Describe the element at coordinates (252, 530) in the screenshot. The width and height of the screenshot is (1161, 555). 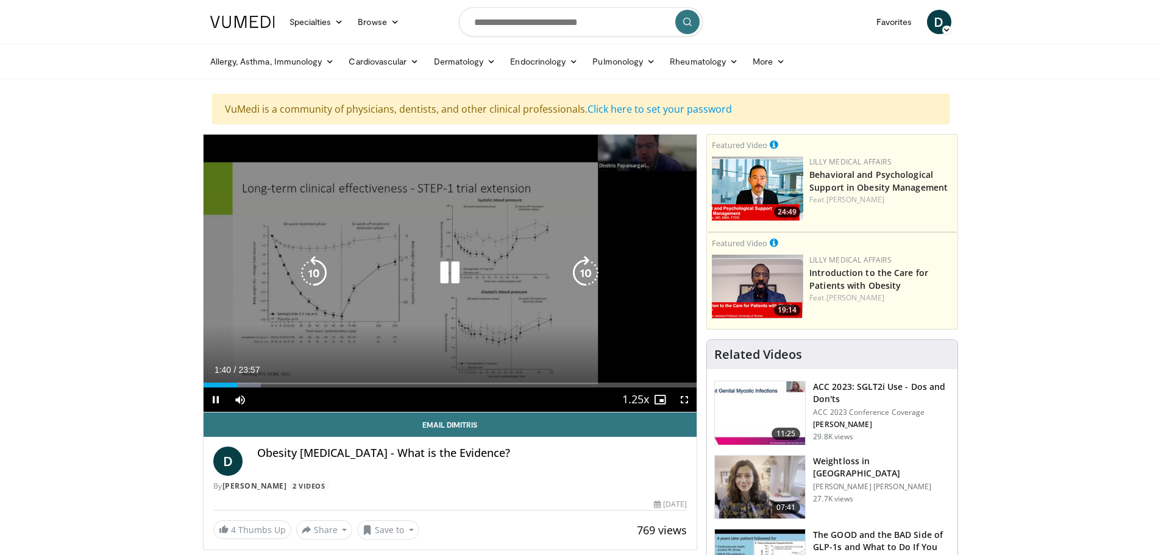
I see `a: 4 Thumbs Up` at that location.